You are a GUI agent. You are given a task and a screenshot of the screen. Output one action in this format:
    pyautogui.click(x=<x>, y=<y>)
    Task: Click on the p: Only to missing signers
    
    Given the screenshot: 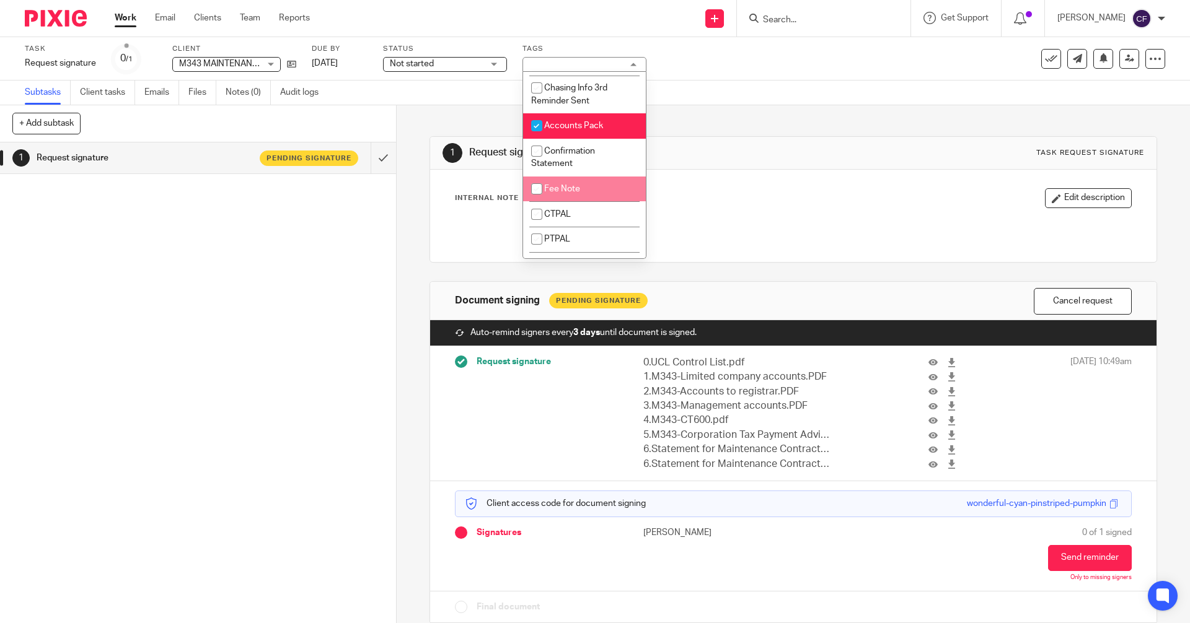 What is the action you would take?
    pyautogui.click(x=1101, y=578)
    